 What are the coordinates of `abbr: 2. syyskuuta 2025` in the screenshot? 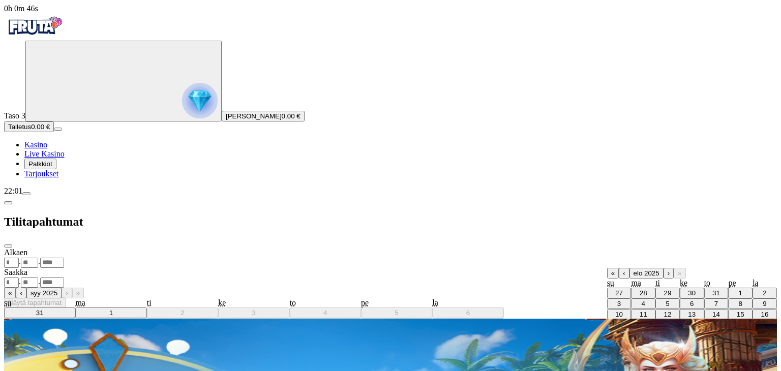 It's located at (182, 313).